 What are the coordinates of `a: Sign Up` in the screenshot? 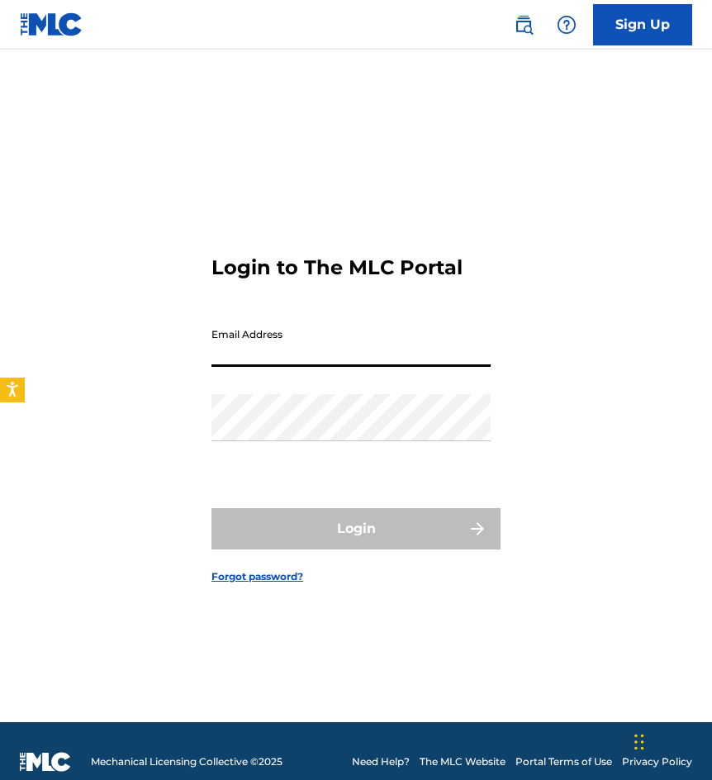 It's located at (643, 25).